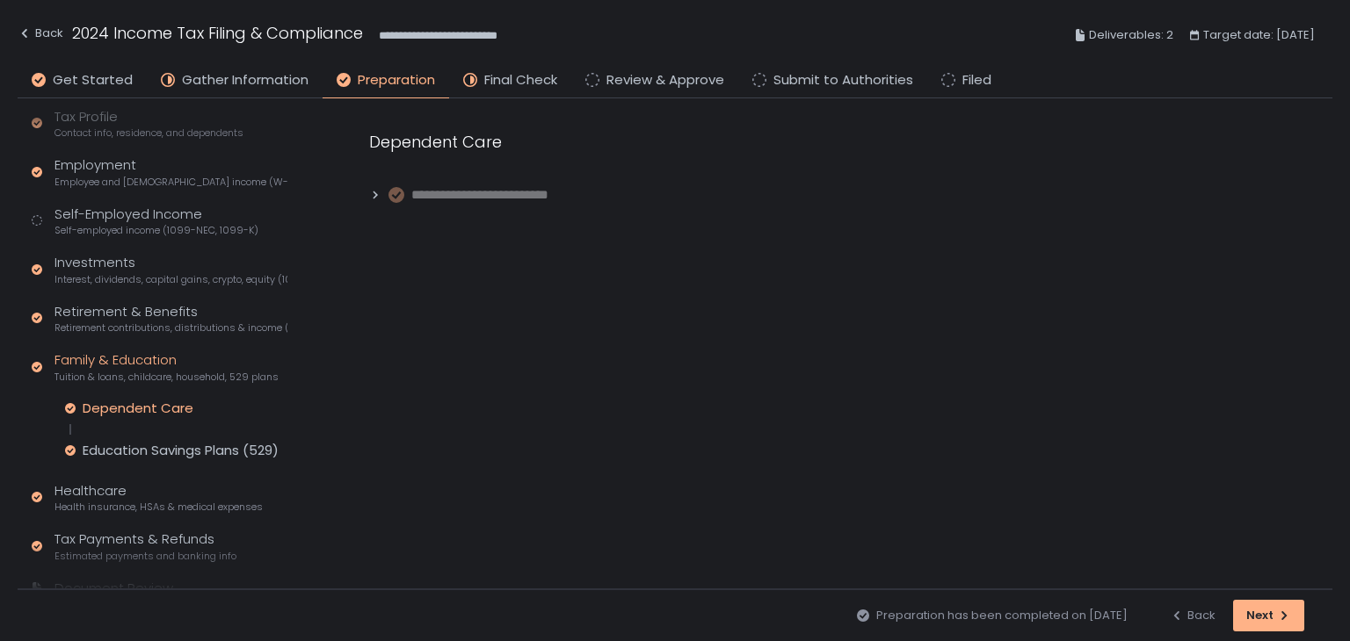 The image size is (1350, 641). What do you see at coordinates (92, 80) in the screenshot?
I see `span: Get Started` at bounding box center [92, 80].